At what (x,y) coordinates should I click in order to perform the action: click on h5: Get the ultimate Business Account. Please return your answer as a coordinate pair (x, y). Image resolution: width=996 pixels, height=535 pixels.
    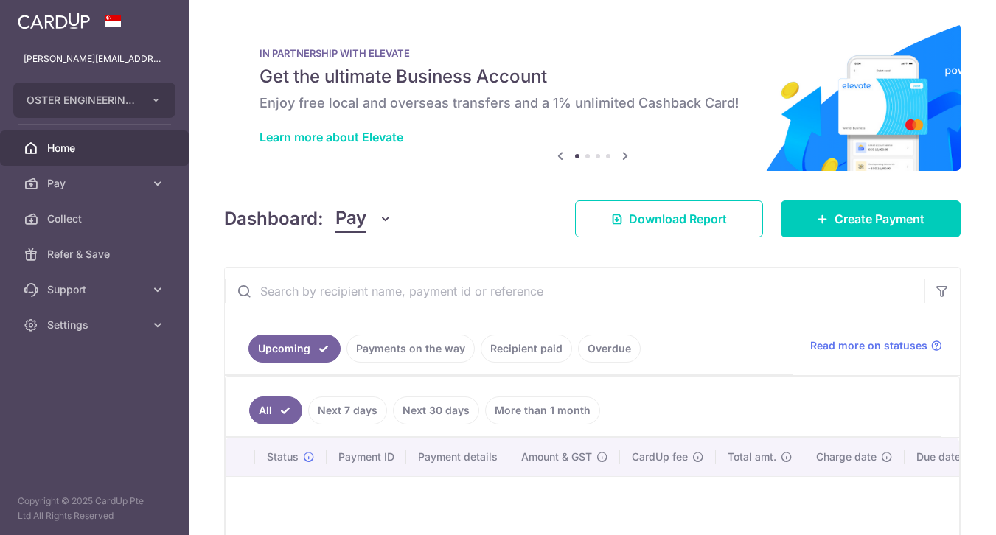
    Looking at the image, I should click on (592, 77).